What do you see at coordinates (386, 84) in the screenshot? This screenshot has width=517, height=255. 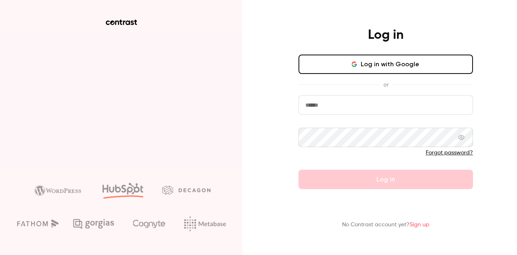 I see `span: or` at bounding box center [386, 84].